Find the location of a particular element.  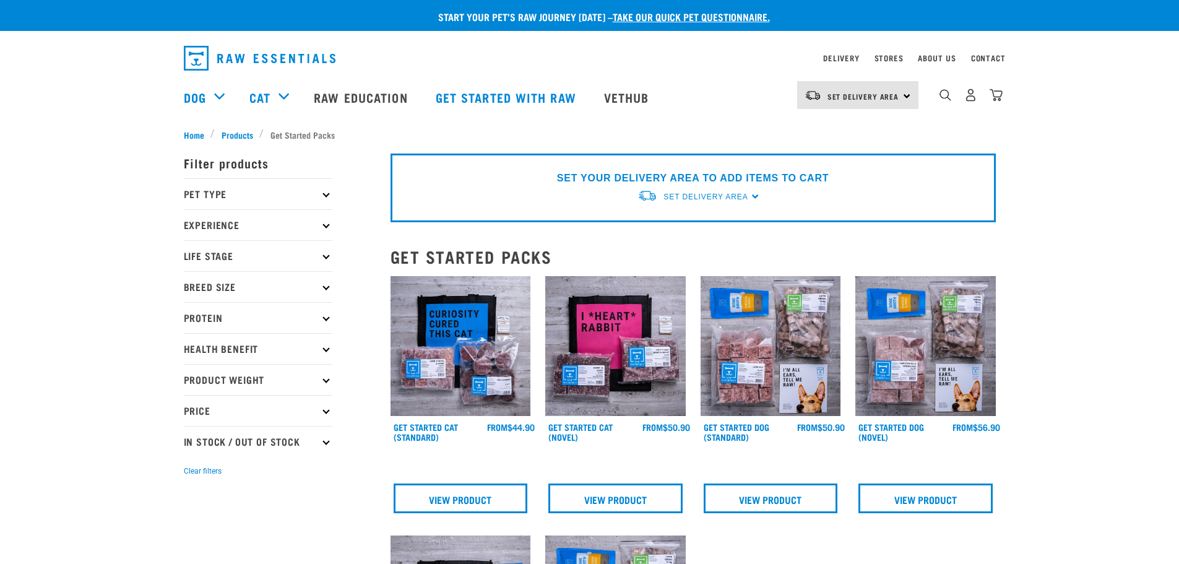

nav: breadcrumbs is located at coordinates (590, 134).